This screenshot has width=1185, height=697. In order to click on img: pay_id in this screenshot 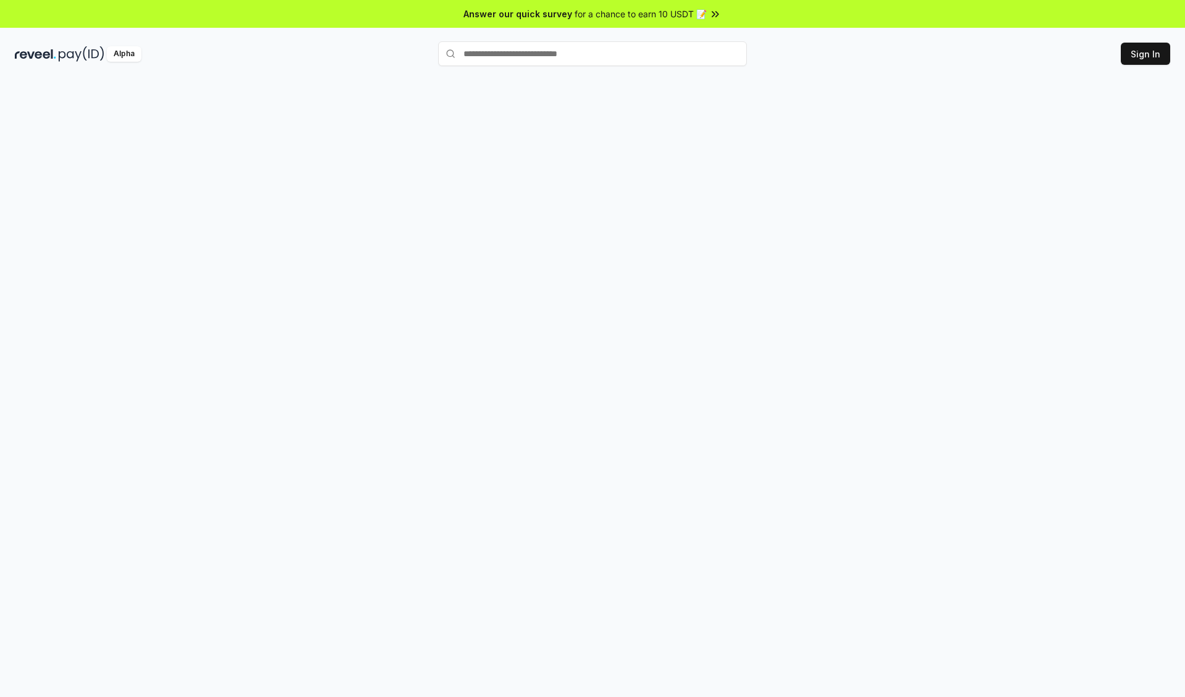, I will do `click(81, 54)`.